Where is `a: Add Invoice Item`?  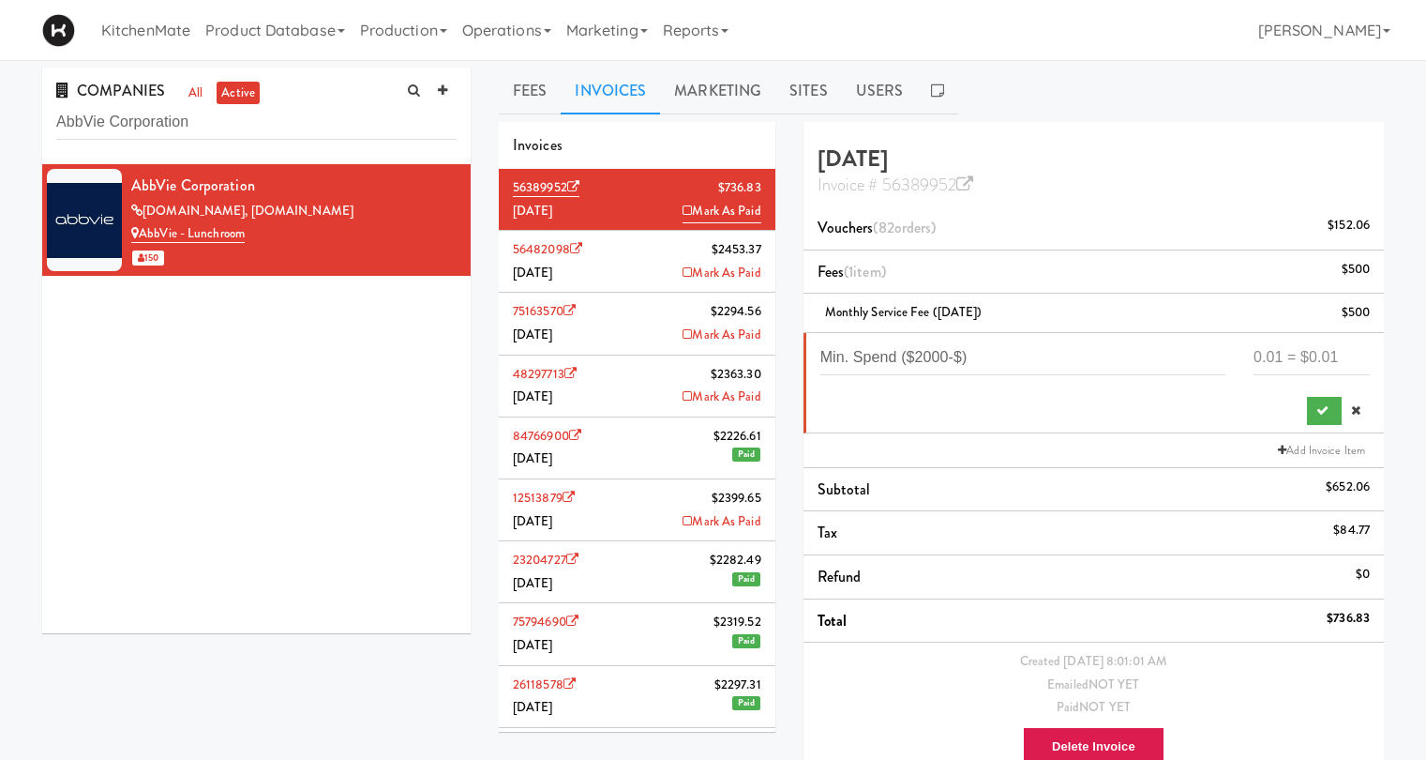
a: Add Invoice Item is located at coordinates (1321, 450).